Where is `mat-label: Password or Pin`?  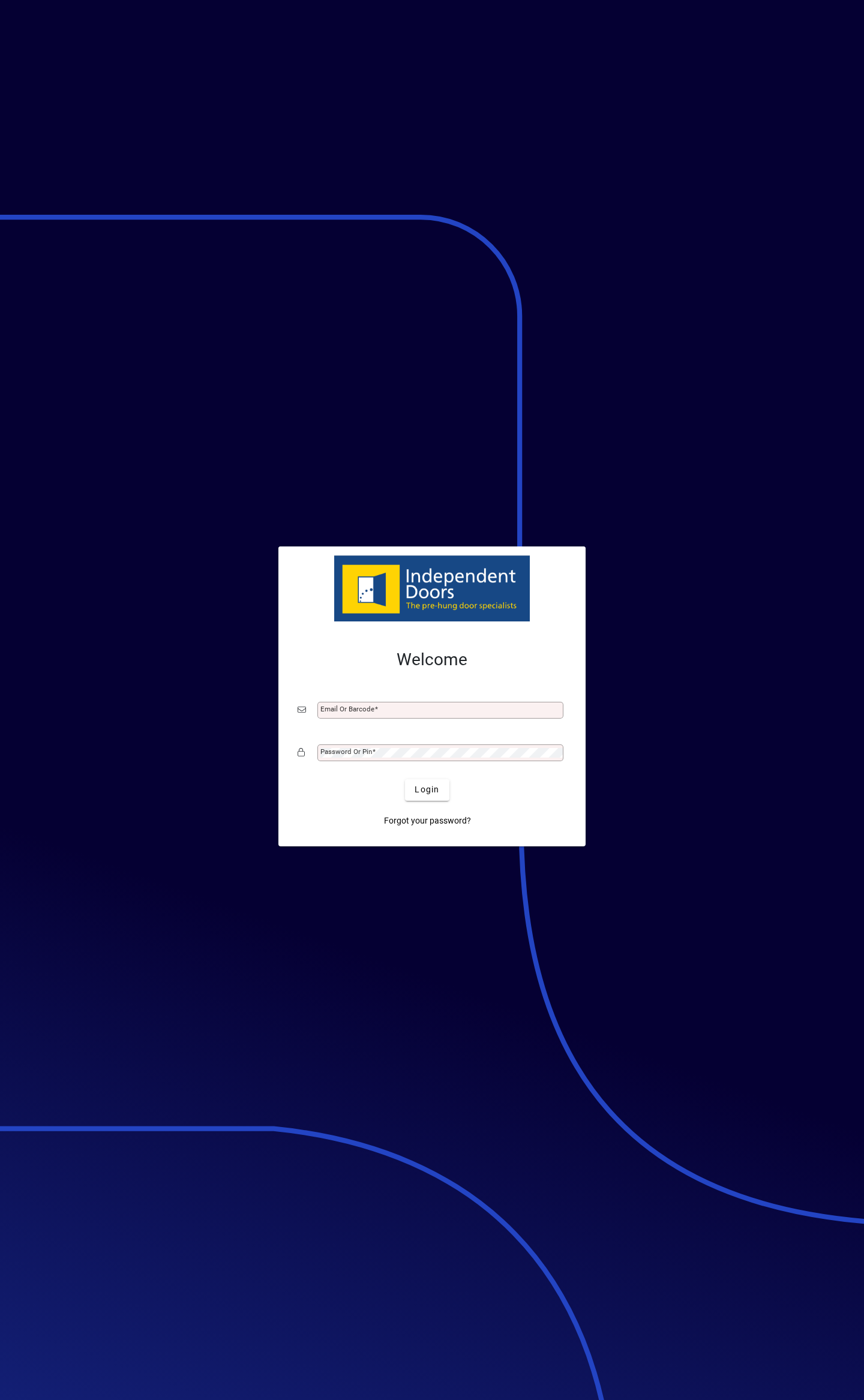
mat-label: Password or Pin is located at coordinates (347, 752).